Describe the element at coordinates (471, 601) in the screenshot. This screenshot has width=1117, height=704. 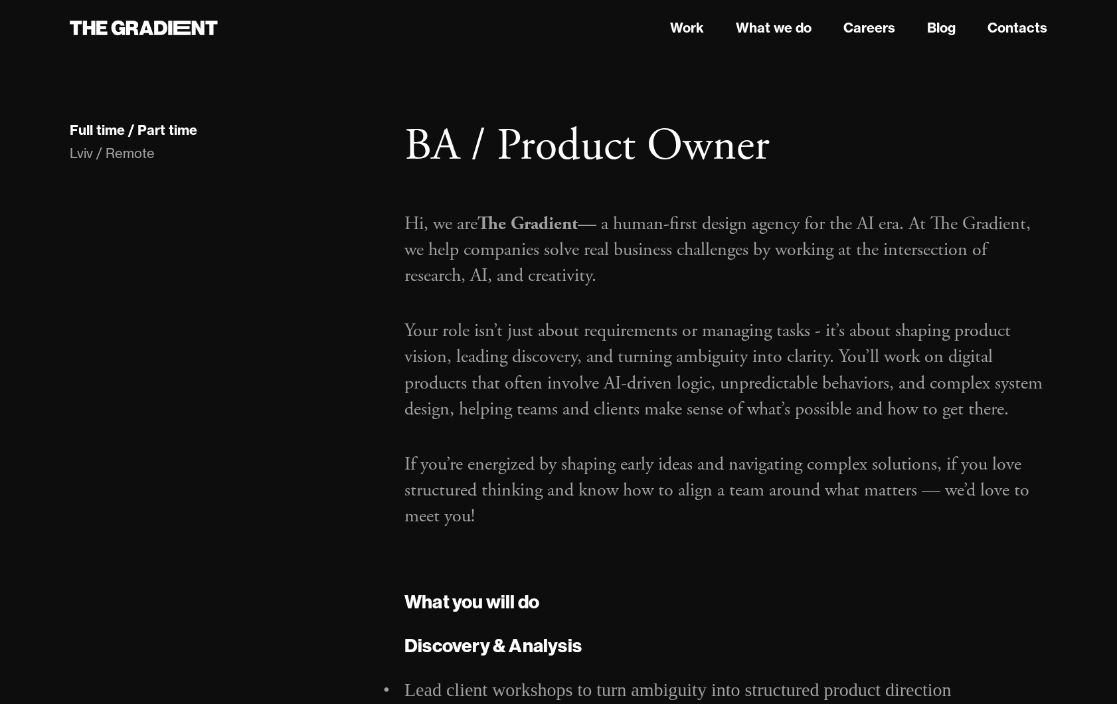
I see `strong: What you will do` at that location.